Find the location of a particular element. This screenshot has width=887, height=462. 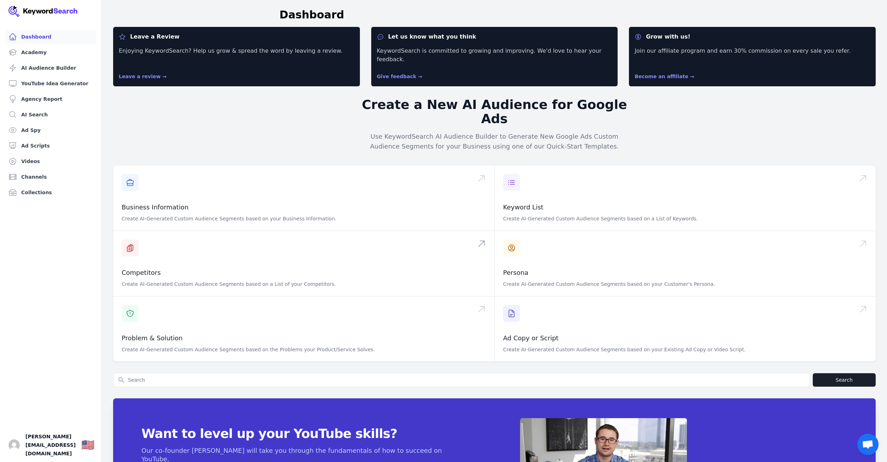

h1: Dashboard is located at coordinates (312, 15).